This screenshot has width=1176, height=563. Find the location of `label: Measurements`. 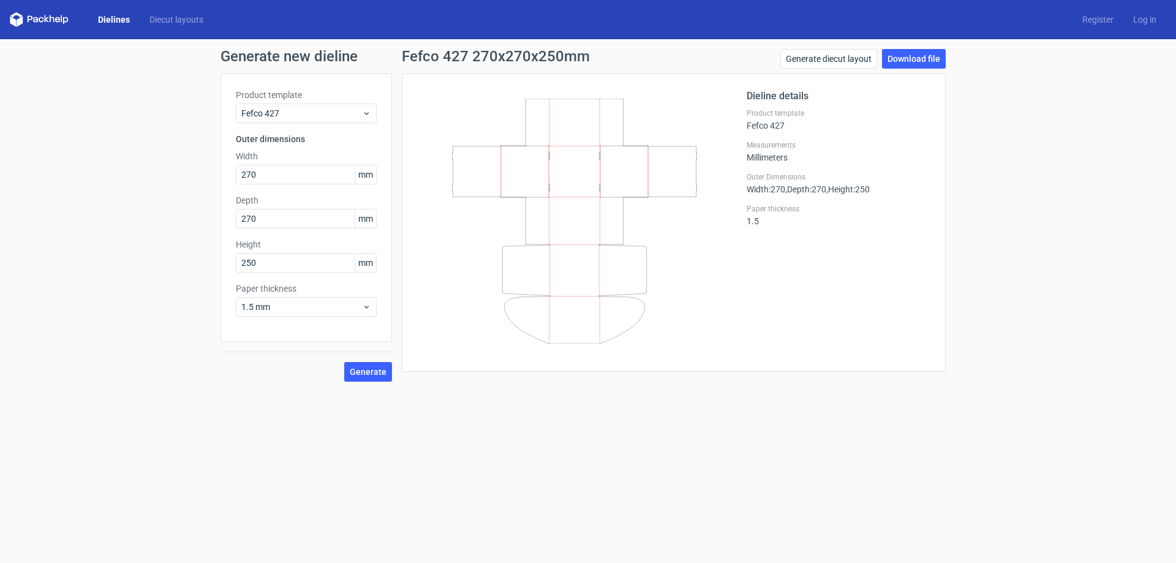

label: Measurements is located at coordinates (838, 145).